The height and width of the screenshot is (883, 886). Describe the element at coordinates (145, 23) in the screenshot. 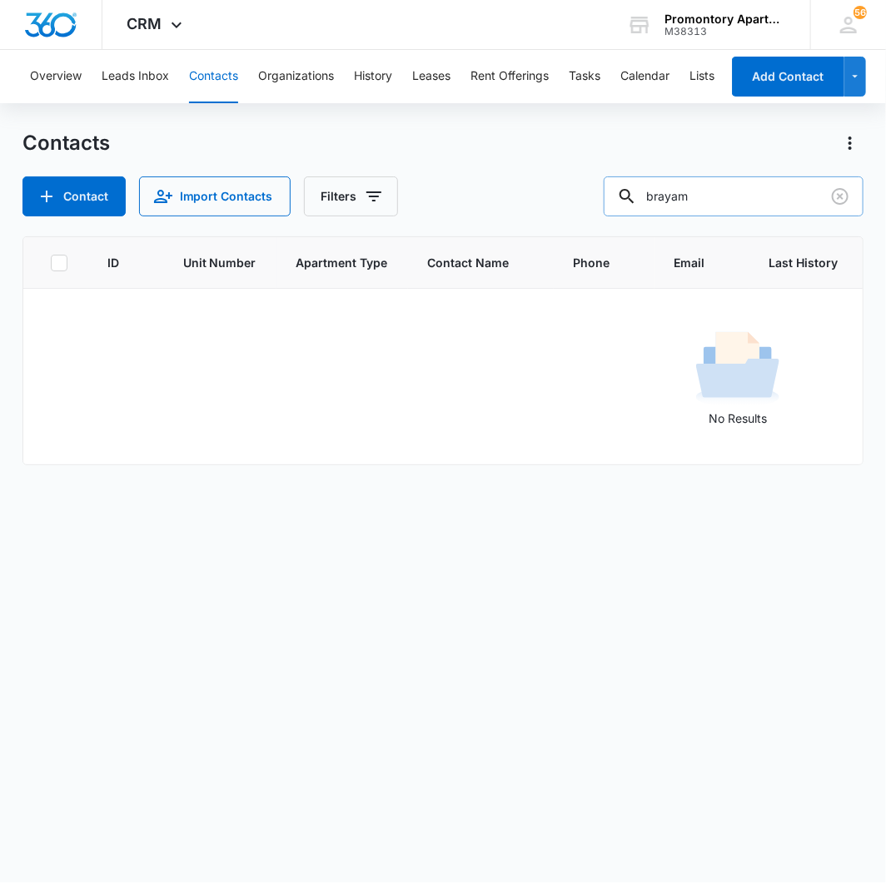

I see `span: CRM` at that location.